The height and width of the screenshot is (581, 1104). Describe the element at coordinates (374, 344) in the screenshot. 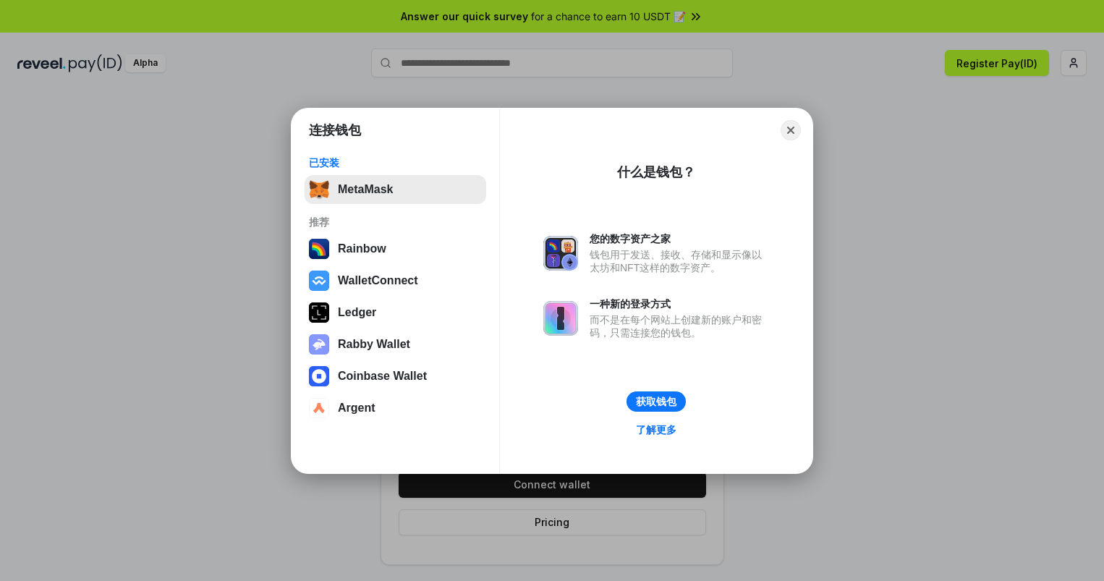

I see `div: Rabby Wallet` at that location.